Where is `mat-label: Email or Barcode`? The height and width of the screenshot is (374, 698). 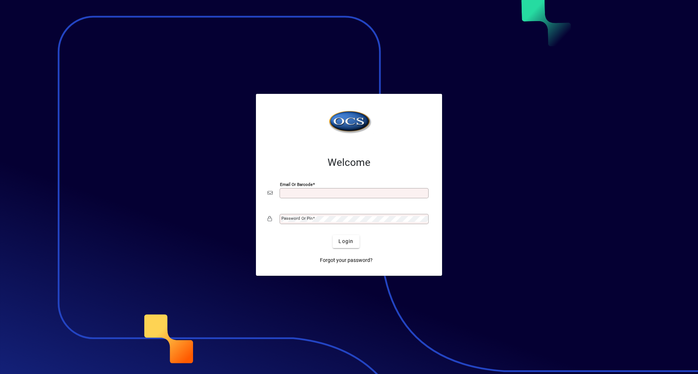 mat-label: Email or Barcode is located at coordinates (296, 184).